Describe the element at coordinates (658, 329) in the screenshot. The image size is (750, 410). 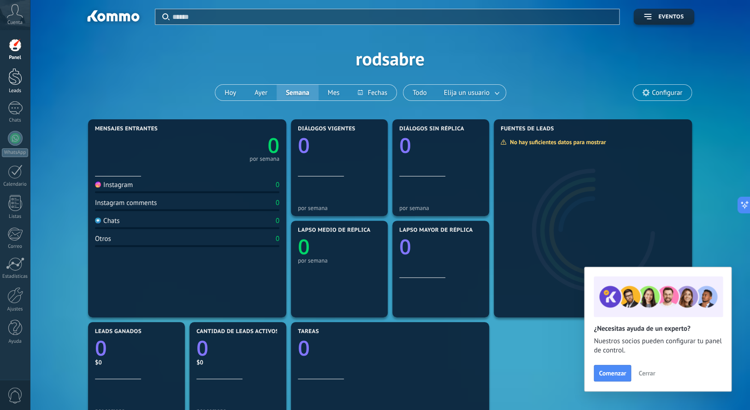
I see `h2: ¿Necesitas ayuda de un experto?` at that location.